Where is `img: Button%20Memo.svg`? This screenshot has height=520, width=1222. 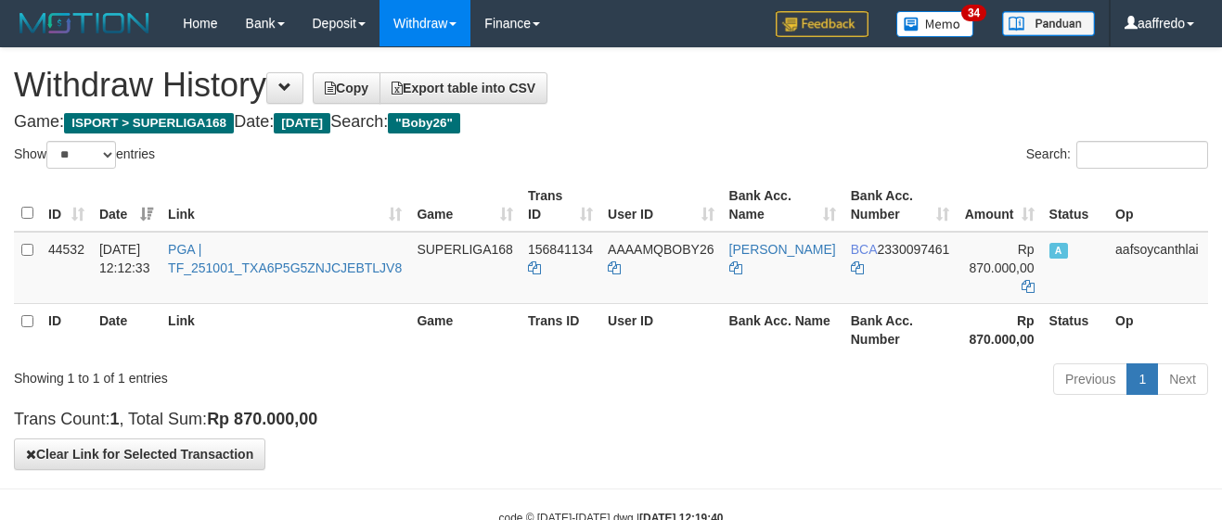 img: Button%20Memo.svg is located at coordinates (935, 24).